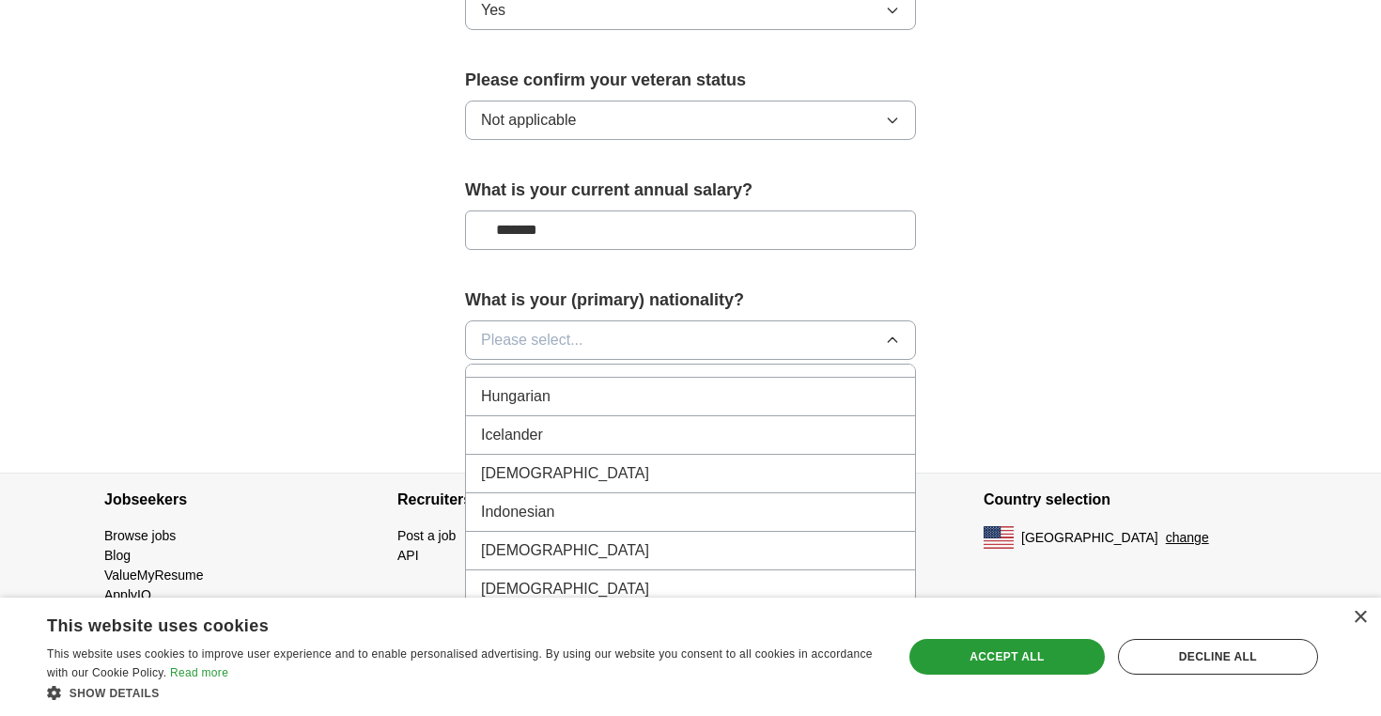 The height and width of the screenshot is (716, 1381). What do you see at coordinates (1188, 537) in the screenshot?
I see `button: change` at bounding box center [1188, 537].